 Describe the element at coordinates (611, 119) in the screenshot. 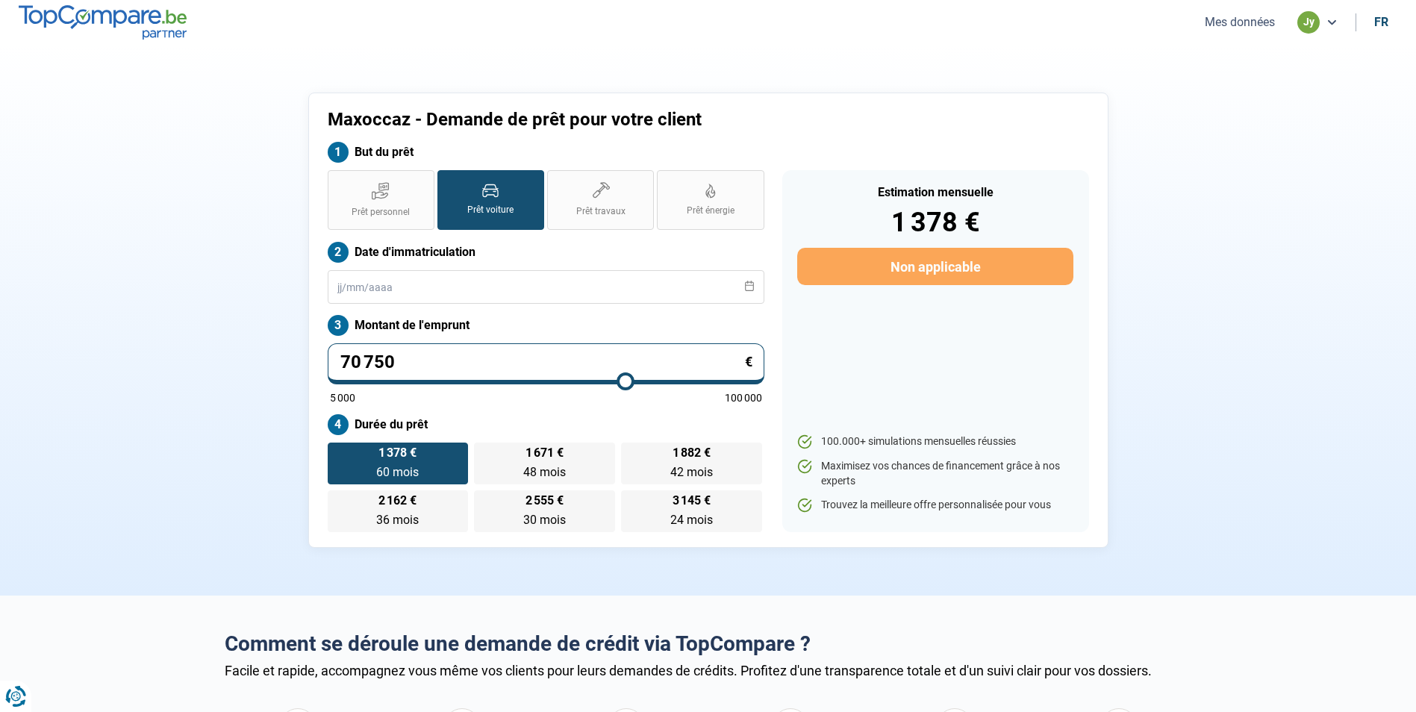

I see `h1: Maxoccaz - Demande de prêt pour votre client` at that location.